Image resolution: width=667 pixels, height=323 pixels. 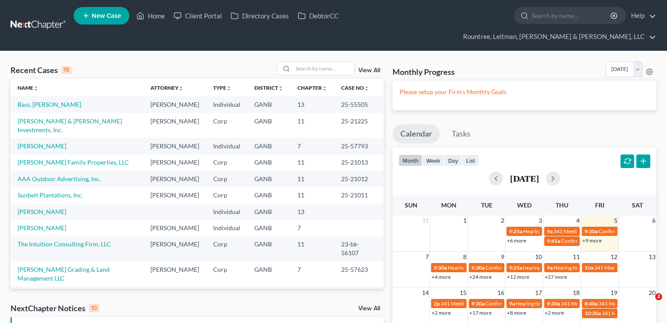 What do you see at coordinates (658, 297) in the screenshot?
I see `span: 2` at bounding box center [658, 297].